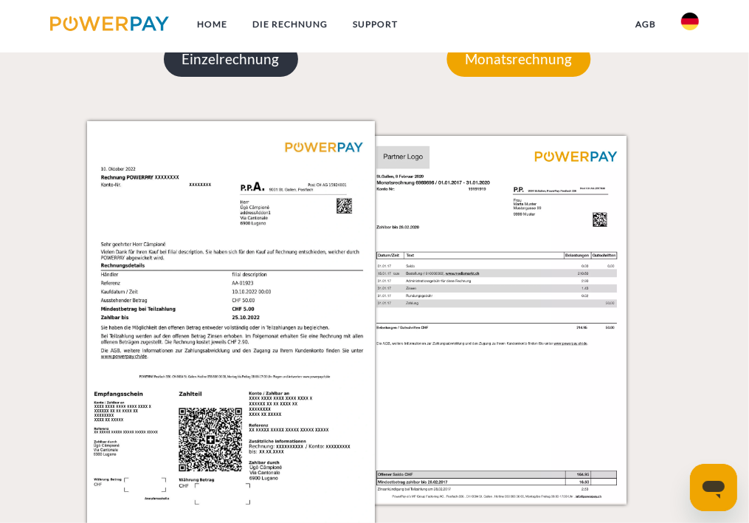  I want to click on a: agb, so click(646, 24).